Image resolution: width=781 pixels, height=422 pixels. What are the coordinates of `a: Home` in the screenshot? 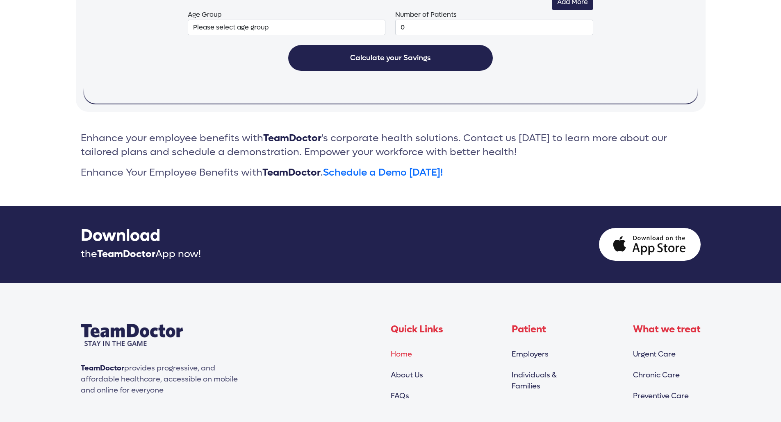 It's located at (401, 354).